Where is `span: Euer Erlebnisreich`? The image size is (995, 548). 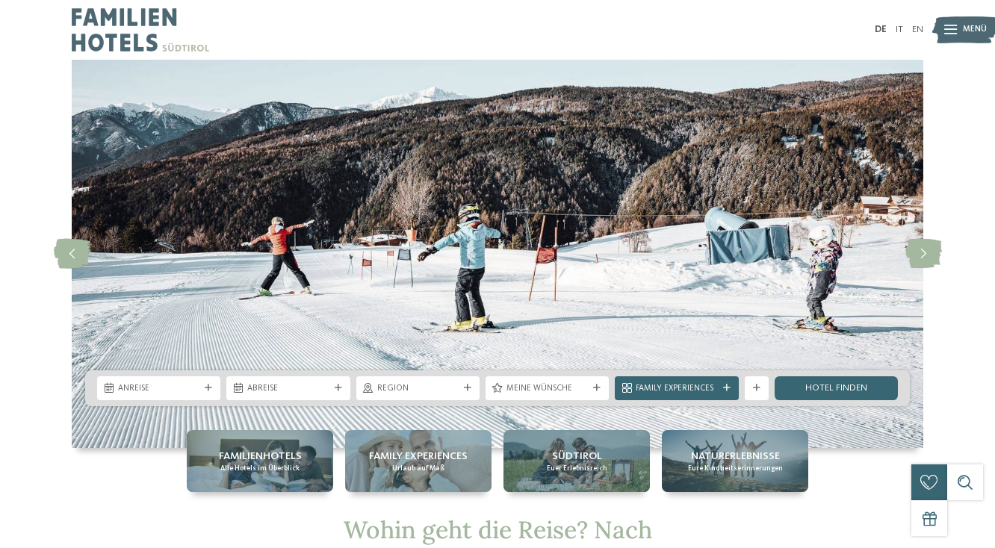 span: Euer Erlebnisreich is located at coordinates (577, 468).